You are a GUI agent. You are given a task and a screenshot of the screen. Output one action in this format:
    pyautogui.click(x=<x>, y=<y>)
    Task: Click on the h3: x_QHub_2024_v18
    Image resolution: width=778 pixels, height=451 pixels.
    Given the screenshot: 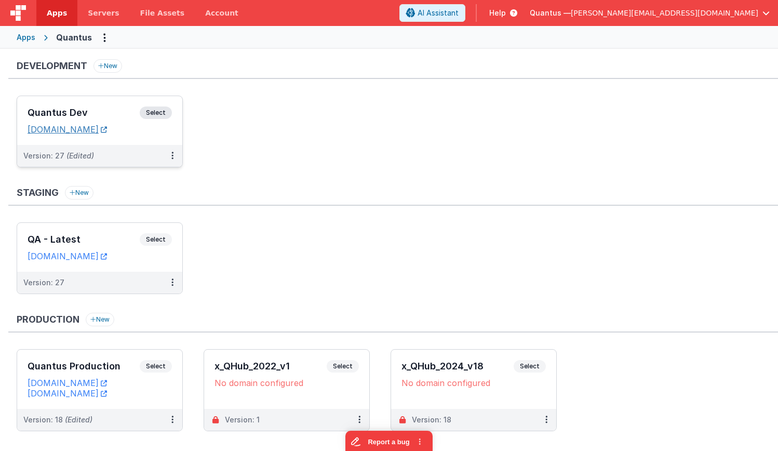 What is the action you would take?
    pyautogui.click(x=458, y=366)
    